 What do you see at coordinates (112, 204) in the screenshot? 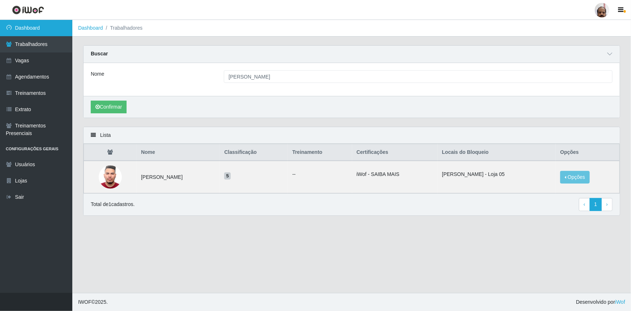
I see `p: Total de 1 cadastros.` at bounding box center [112, 204].